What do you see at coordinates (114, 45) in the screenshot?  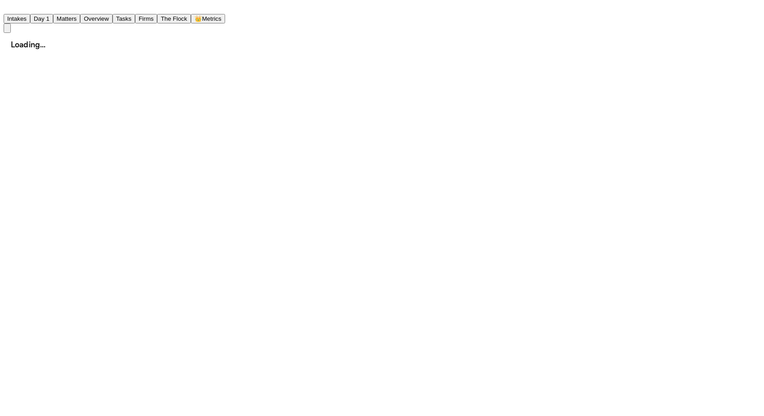 I see `p: Loading...` at bounding box center [114, 45].